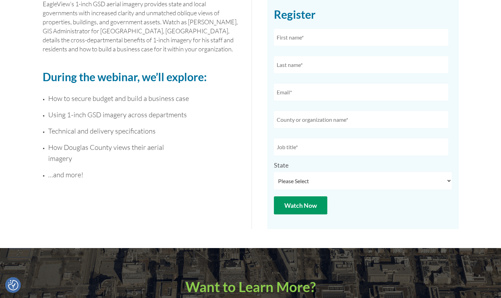 Image resolution: width=501 pixels, height=298 pixels. I want to click on span: During the webinar, we’ll explore:, so click(124, 77).